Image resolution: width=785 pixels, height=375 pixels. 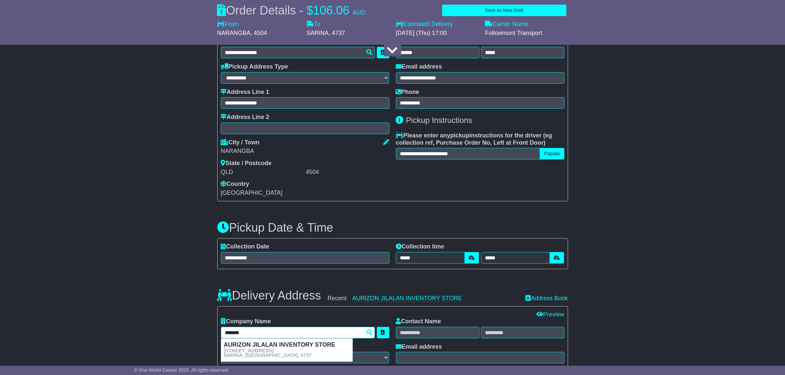 I want to click on span: NARANGBA, so click(x=234, y=33).